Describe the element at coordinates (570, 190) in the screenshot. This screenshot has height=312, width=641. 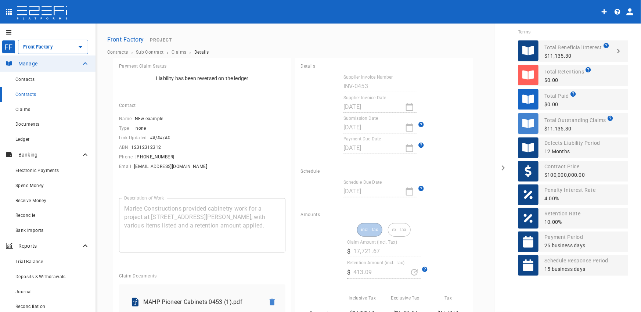
I see `span: Penalty Interest Rate` at that location.